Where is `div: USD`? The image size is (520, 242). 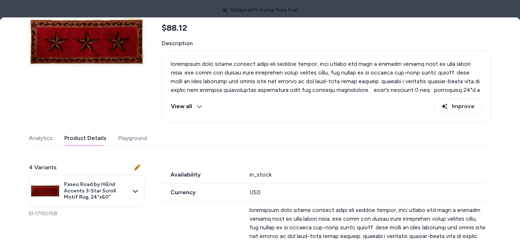 div: USD is located at coordinates (368, 192).